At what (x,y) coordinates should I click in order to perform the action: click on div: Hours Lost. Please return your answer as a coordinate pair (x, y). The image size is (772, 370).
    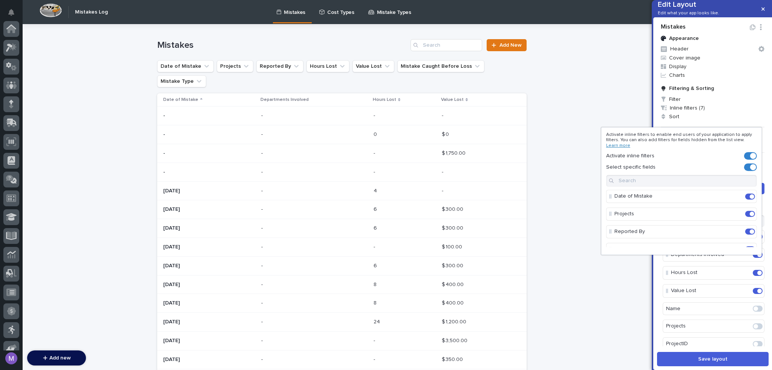
    Looking at the image, I should click on (681, 249).